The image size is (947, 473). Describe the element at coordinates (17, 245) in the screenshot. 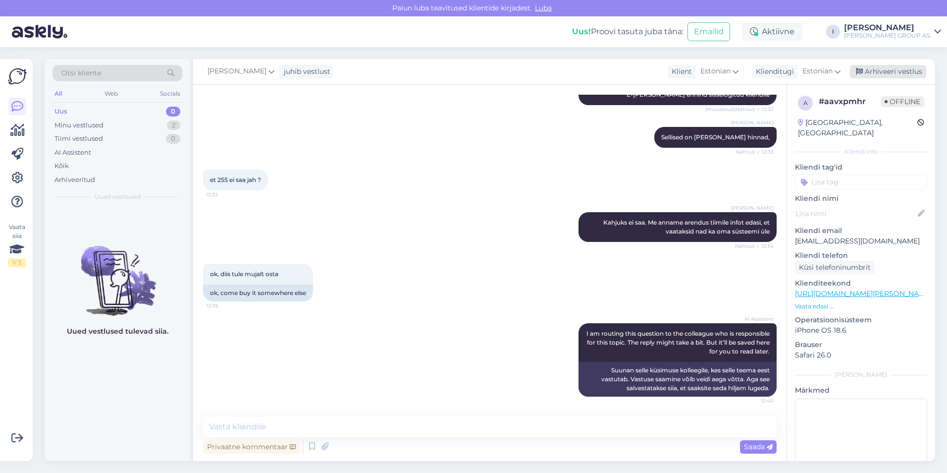

I see `div: Vaata siia` at that location.